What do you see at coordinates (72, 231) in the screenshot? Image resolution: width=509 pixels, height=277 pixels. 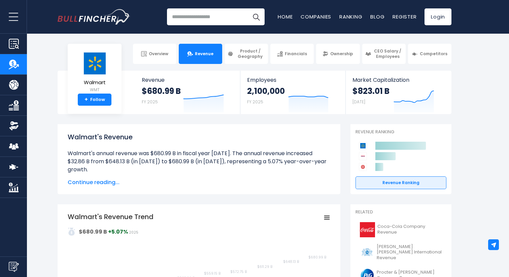 I see `img: addasd` at bounding box center [72, 231].